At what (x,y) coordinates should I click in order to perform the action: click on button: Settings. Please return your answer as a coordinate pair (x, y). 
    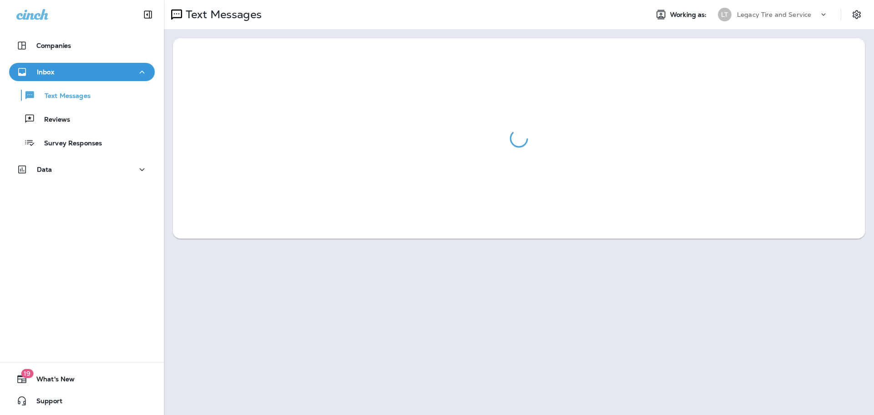
    Looking at the image, I should click on (857, 15).